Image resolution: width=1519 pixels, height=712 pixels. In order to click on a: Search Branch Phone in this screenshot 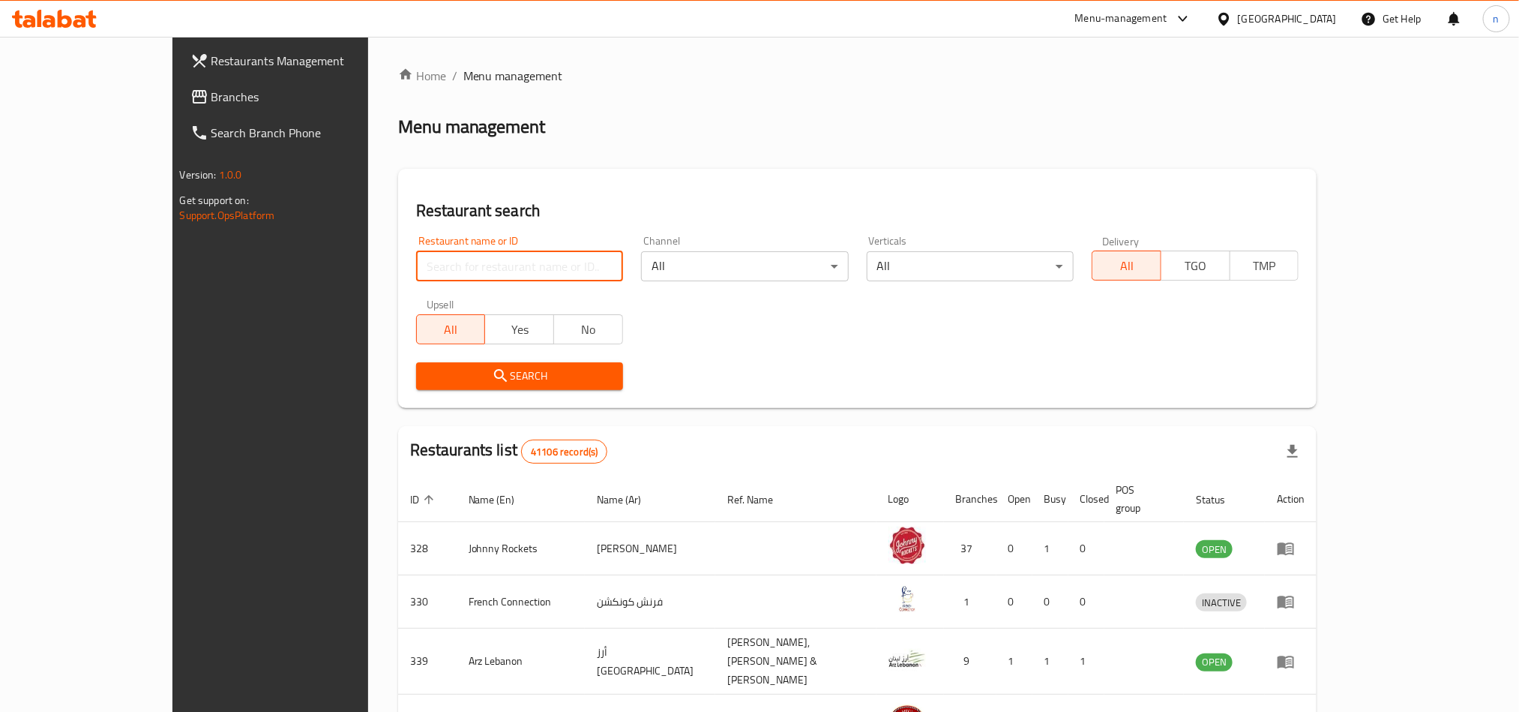, I will do `click(302, 133)`.